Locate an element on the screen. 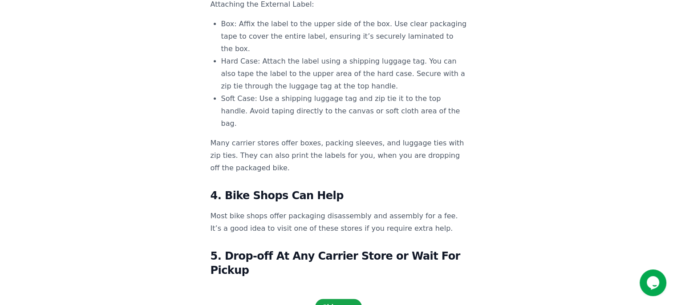 This screenshot has height=305, width=677. p: Most bike shops offer packaging disassembly and assembly for a fee. It’s a good idea to visit one... is located at coordinates (339, 222).